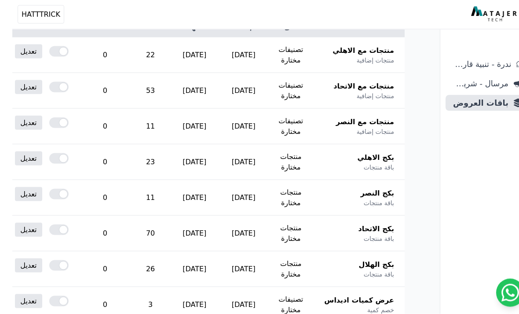 The height and width of the screenshot is (314, 519). Describe the element at coordinates (468, 64) in the screenshot. I see `span: ندرة - تنبية قارب علي النفاذ` at that location.